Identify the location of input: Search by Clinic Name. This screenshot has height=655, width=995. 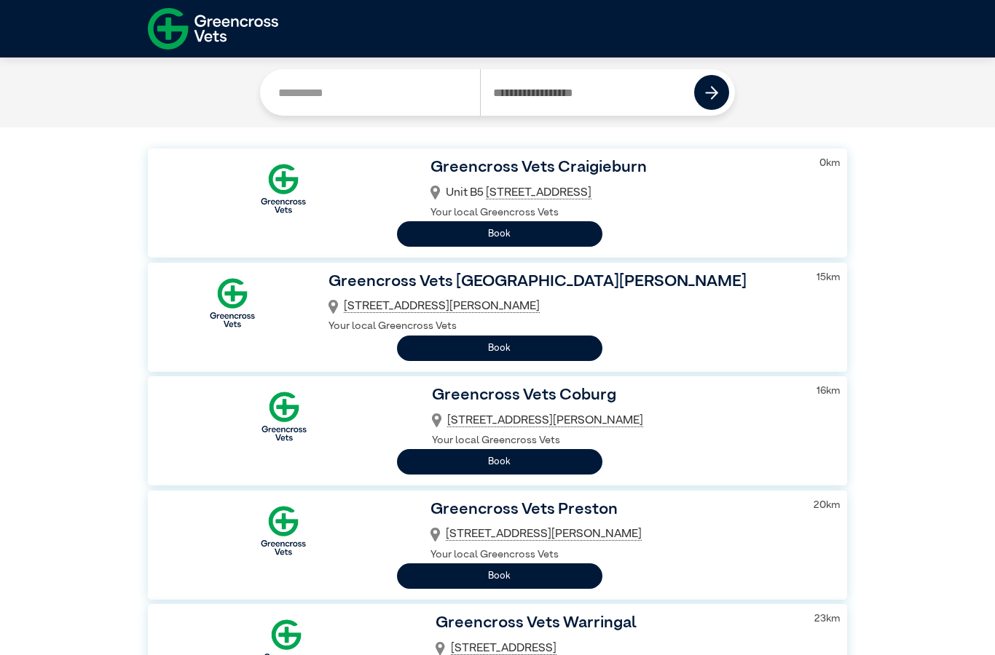
(373, 92).